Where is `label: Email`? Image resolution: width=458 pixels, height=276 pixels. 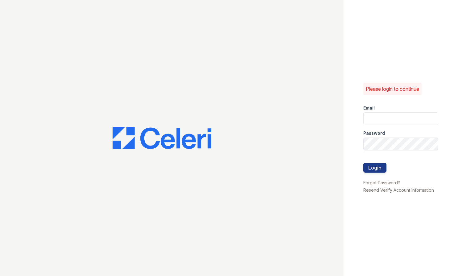 label: Email is located at coordinates (369, 108).